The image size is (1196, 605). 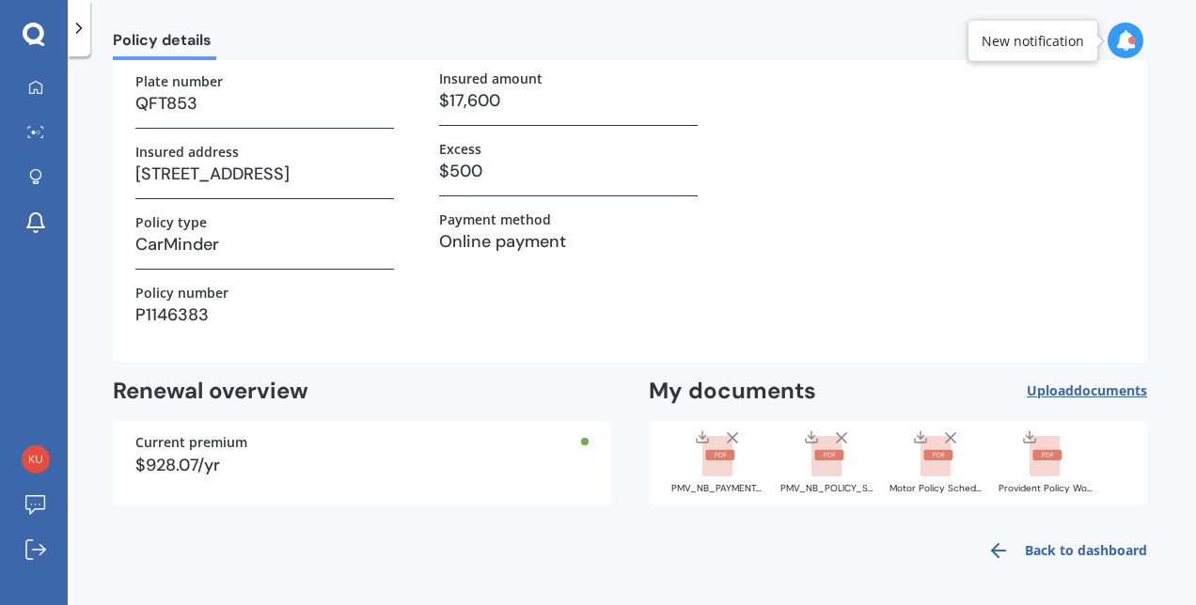 What do you see at coordinates (460, 149) in the screenshot?
I see `label: Excess` at bounding box center [460, 149].